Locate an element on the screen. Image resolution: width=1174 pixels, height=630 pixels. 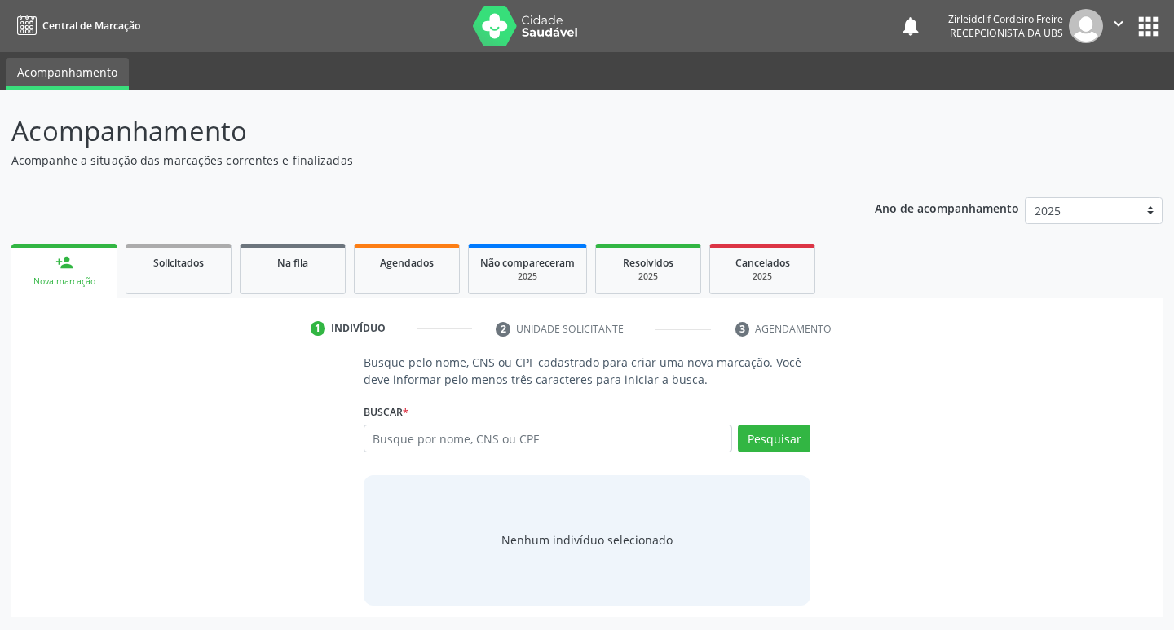
span: Agendados is located at coordinates (407, 262).